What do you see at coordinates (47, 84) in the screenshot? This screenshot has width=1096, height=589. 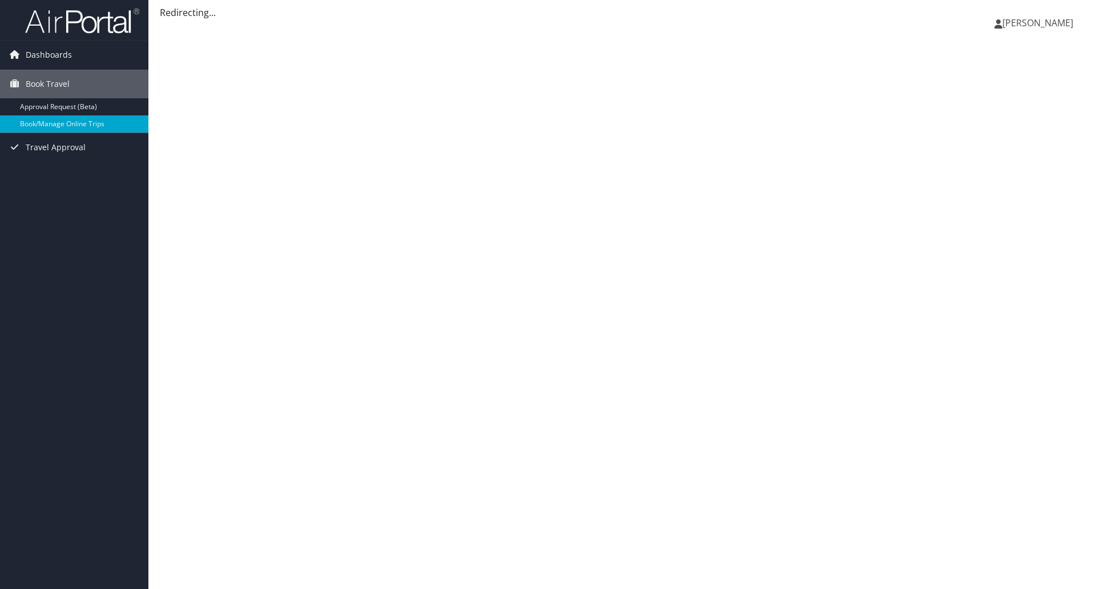 I see `span: Book Travel` at bounding box center [47, 84].